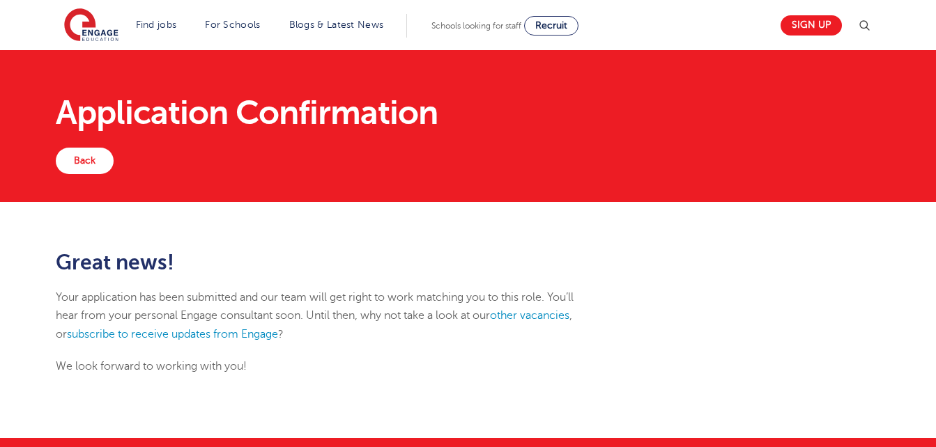  I want to click on a: subscribe to receive updates from Engage, so click(172, 335).